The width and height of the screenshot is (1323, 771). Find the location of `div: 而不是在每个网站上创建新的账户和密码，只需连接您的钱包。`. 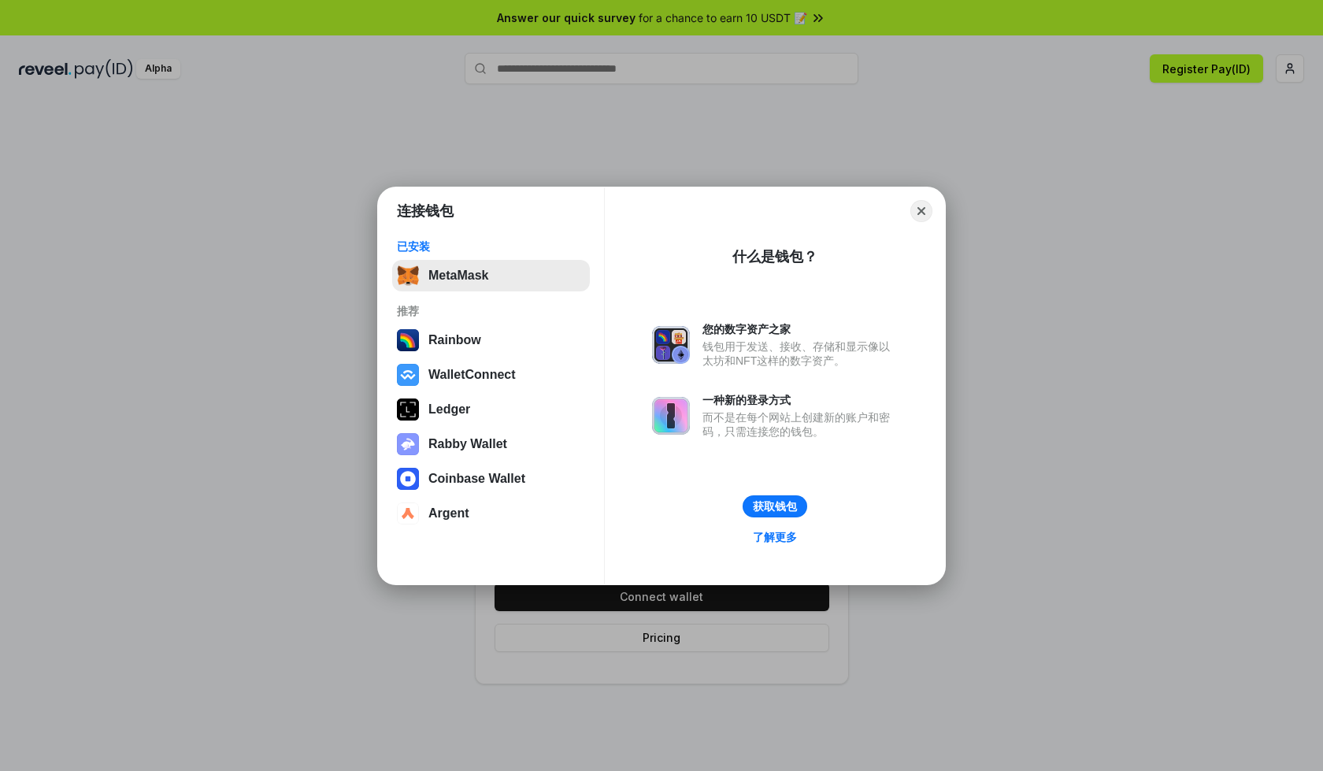

div: 而不是在每个网站上创建新的账户和密码，只需连接您的钱包。 is located at coordinates (800, 424).